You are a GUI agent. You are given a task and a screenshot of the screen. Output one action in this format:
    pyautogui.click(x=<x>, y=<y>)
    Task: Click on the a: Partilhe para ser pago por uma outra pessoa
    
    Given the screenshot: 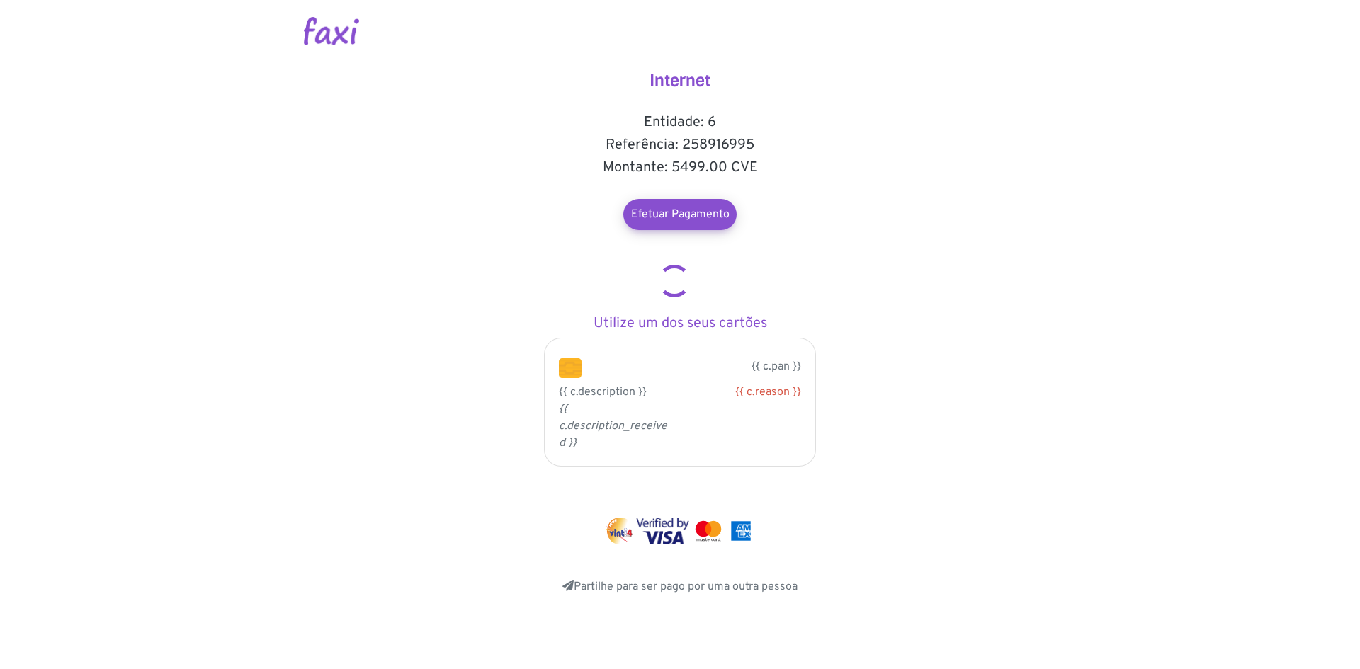 What is the action you would take?
    pyautogui.click(x=680, y=587)
    